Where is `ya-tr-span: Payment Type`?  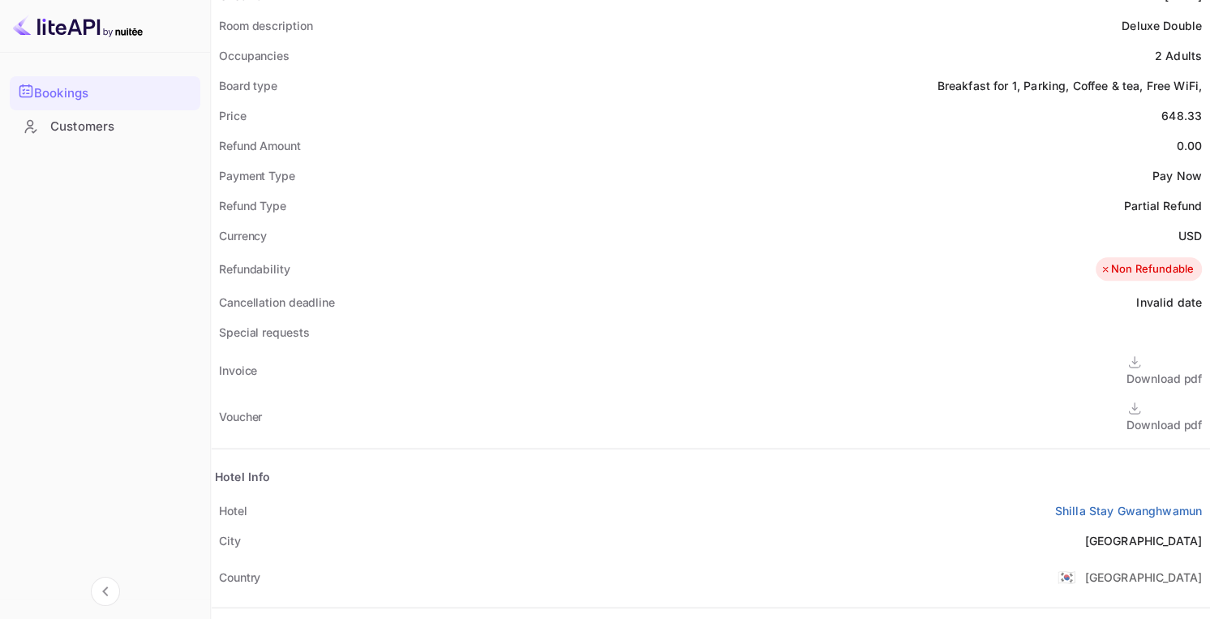
ya-tr-span: Payment Type is located at coordinates (257, 175).